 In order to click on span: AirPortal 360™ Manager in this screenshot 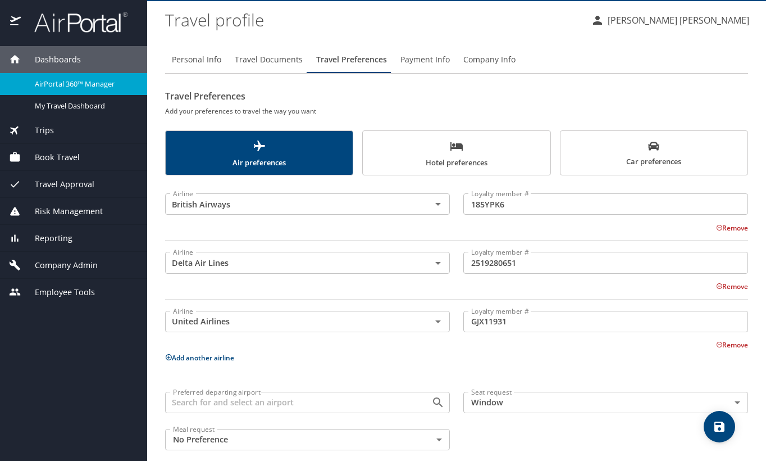, I will do `click(84, 84)`.